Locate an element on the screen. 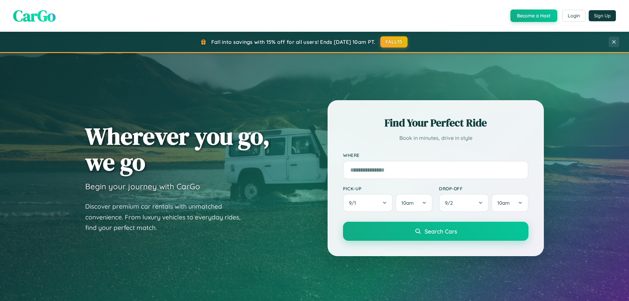 The width and height of the screenshot is (629, 301). label: Pick-up is located at coordinates (388, 188).